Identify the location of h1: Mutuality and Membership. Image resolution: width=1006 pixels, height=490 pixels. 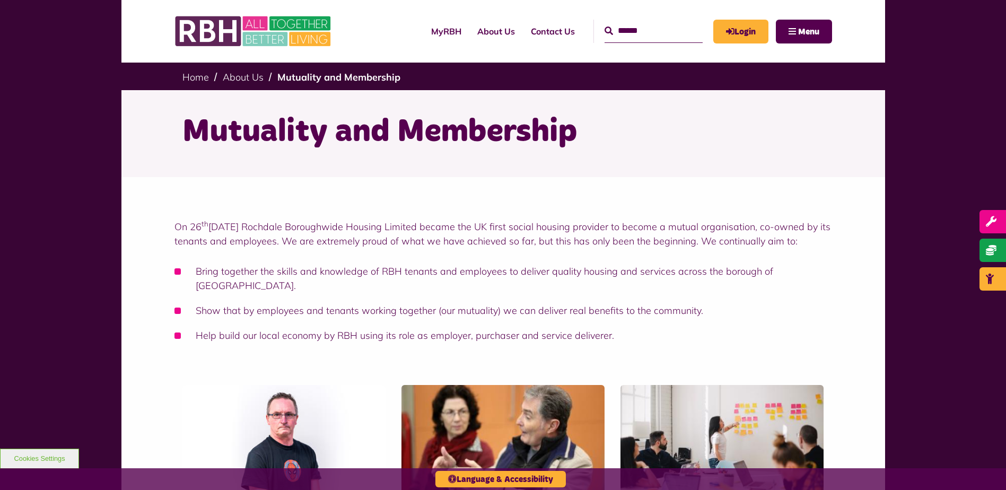
(503, 132).